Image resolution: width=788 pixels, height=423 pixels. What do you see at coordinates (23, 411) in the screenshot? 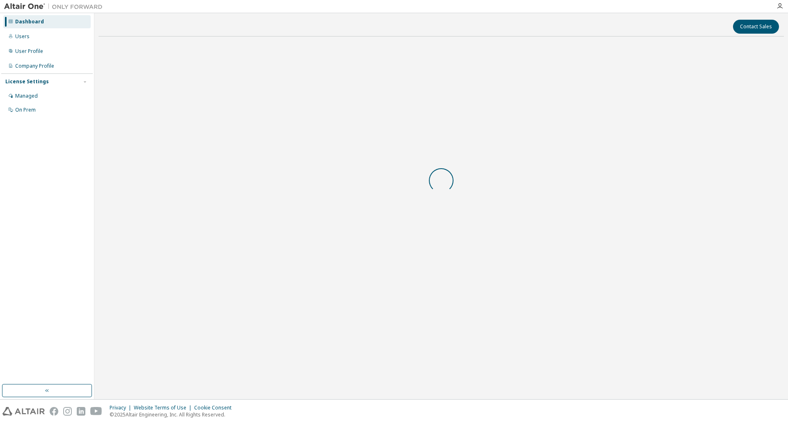
I see `img: altair_logo.svg` at bounding box center [23, 411].